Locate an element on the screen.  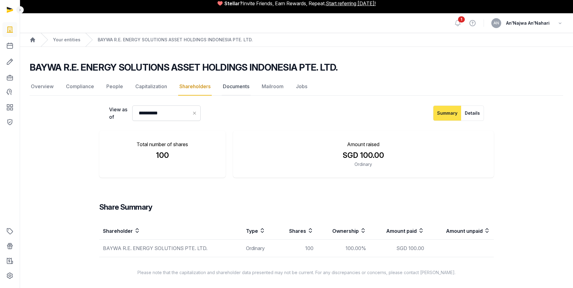
div: BAYWA R.E. ENERGY SOLUTIONS PTE. LTD. is located at coordinates (171, 248).